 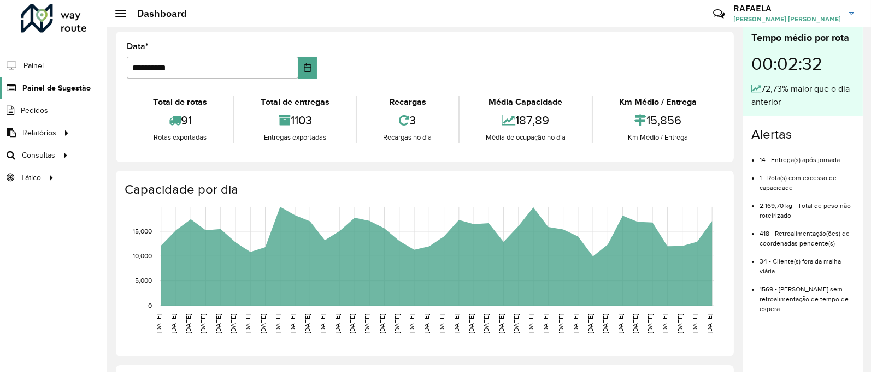 I want to click on li: 34 - Cliente(s) fora da malha viária, so click(x=806, y=262).